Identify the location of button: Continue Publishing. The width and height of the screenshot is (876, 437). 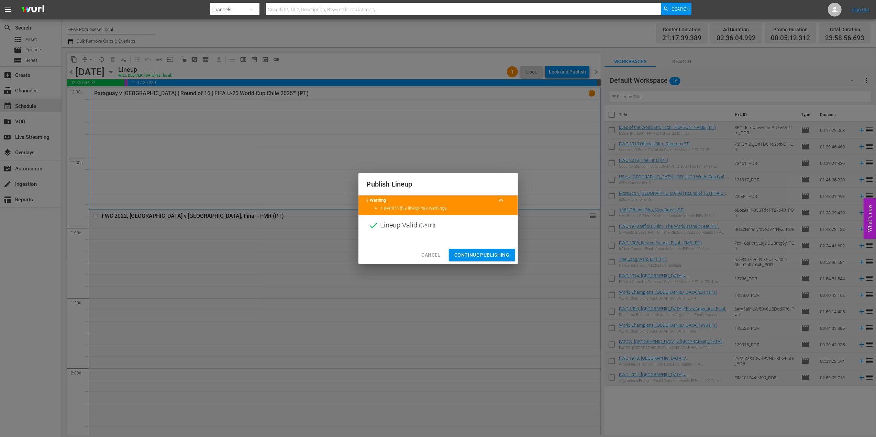
(482, 255).